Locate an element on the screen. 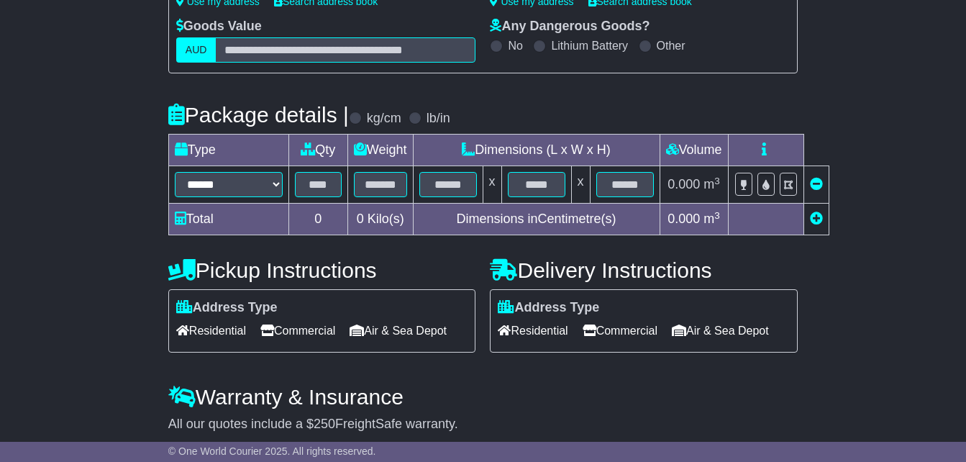 The image size is (966, 462). span: © One World Courier 2025. All rights reserved. is located at coordinates (272, 451).